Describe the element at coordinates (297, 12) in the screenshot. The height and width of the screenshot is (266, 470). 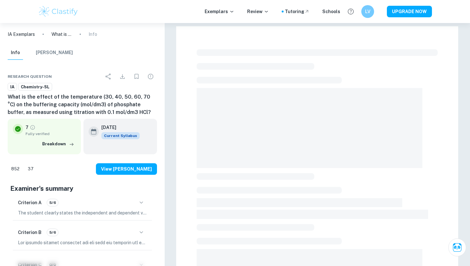
I see `div: Tutoring` at that location.